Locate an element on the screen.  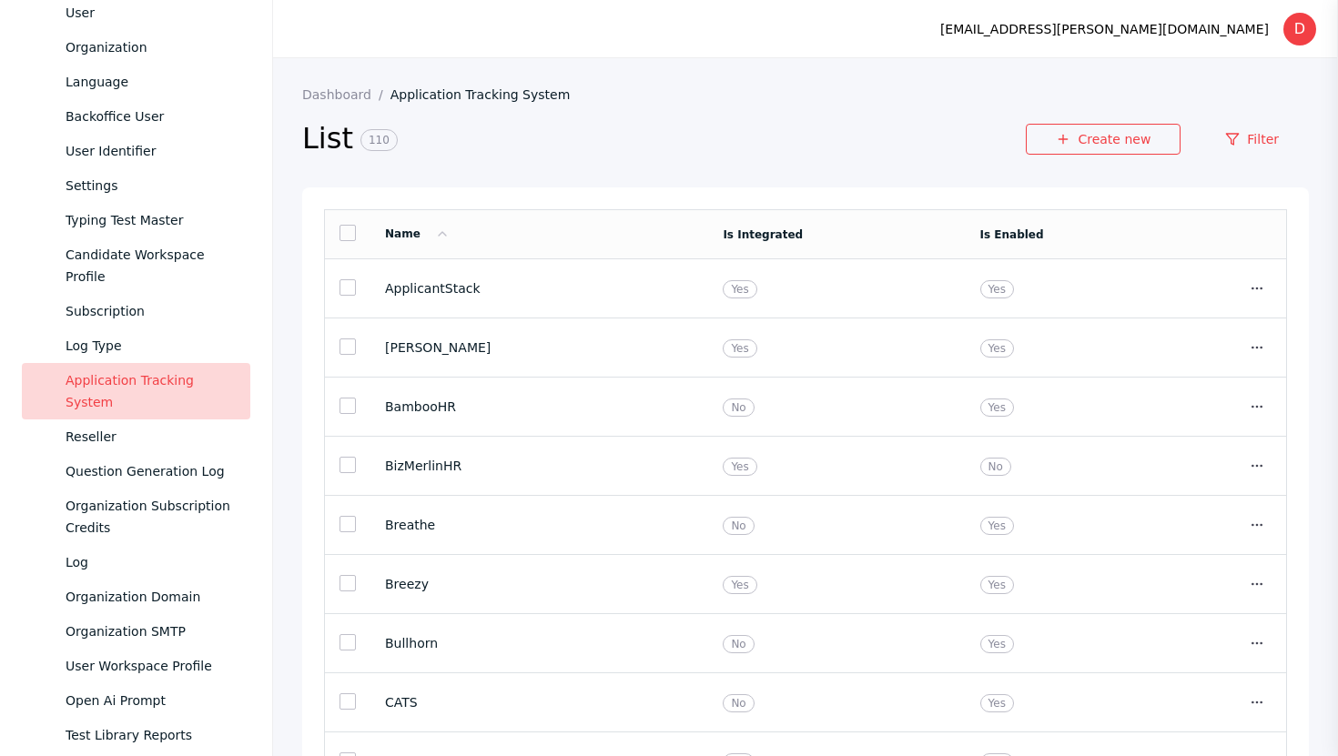
div: Organization is located at coordinates (150, 47).